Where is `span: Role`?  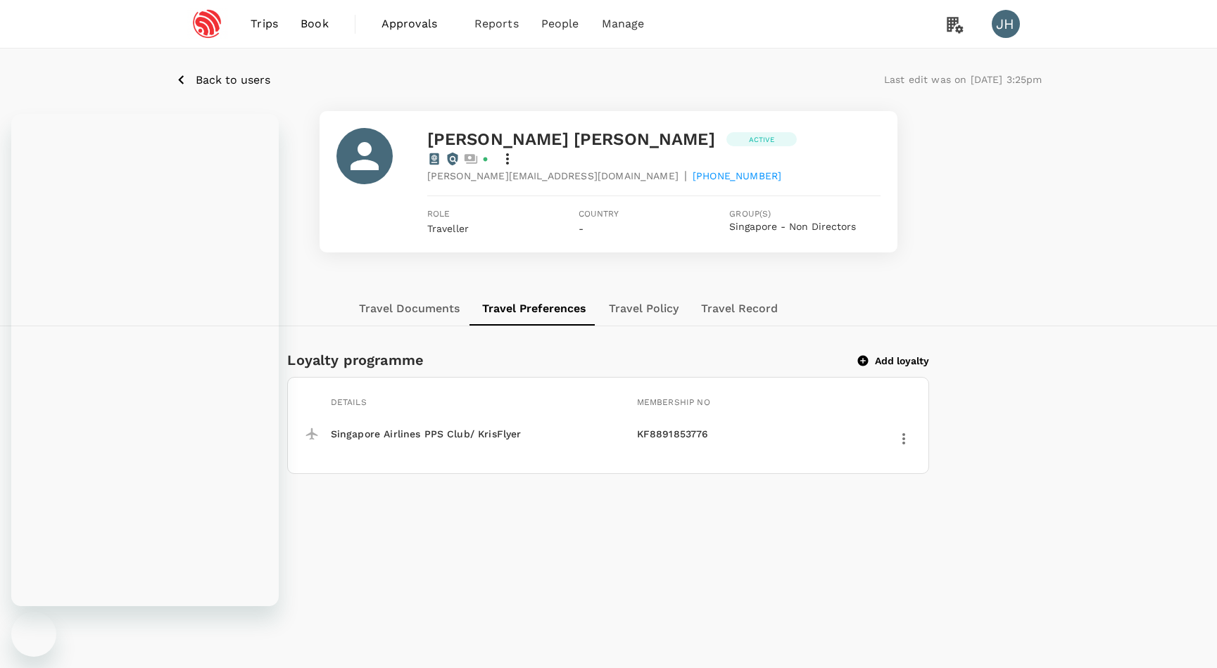
span: Role is located at coordinates (502, 215).